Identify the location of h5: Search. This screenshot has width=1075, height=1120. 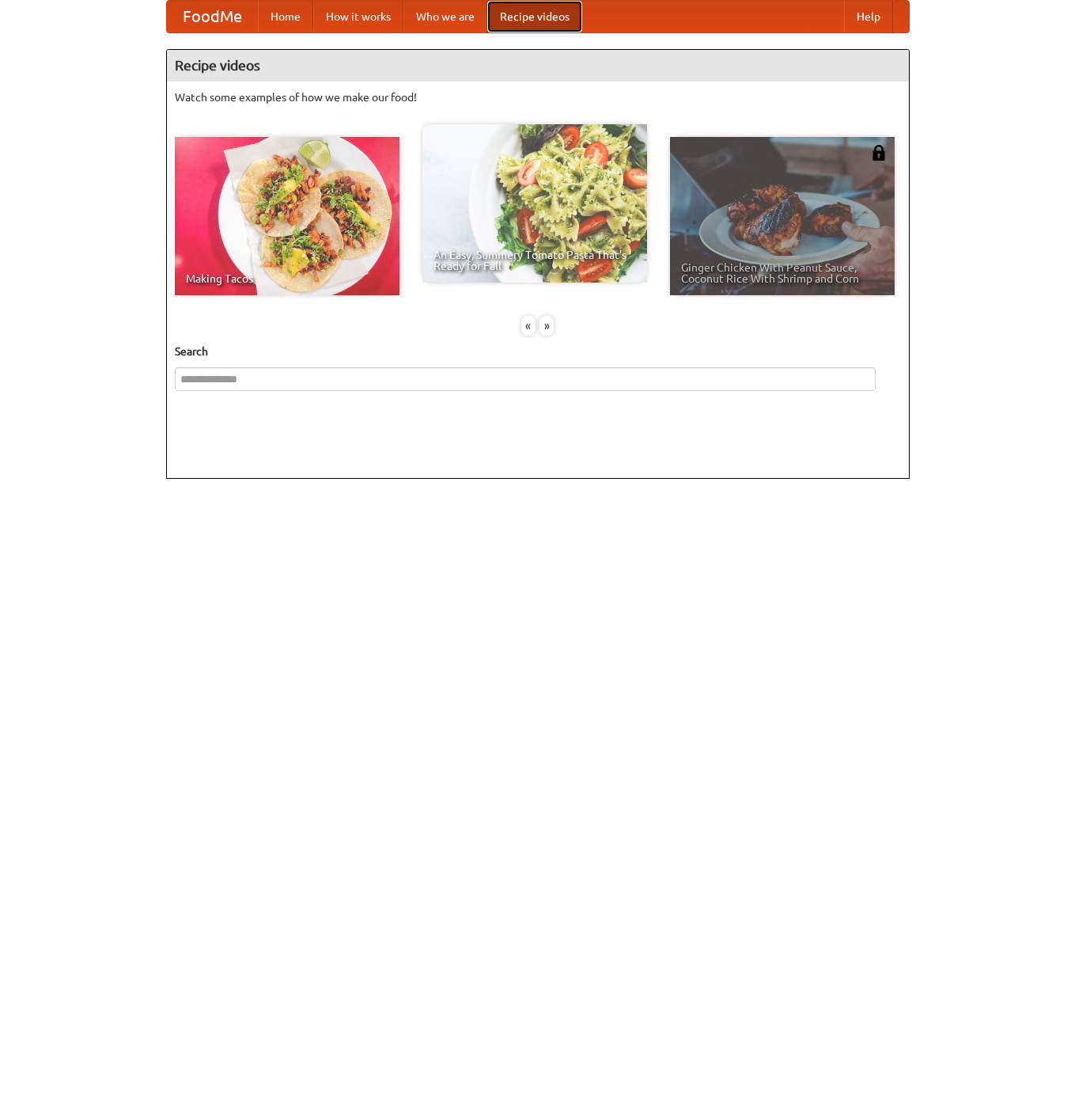
(538, 352).